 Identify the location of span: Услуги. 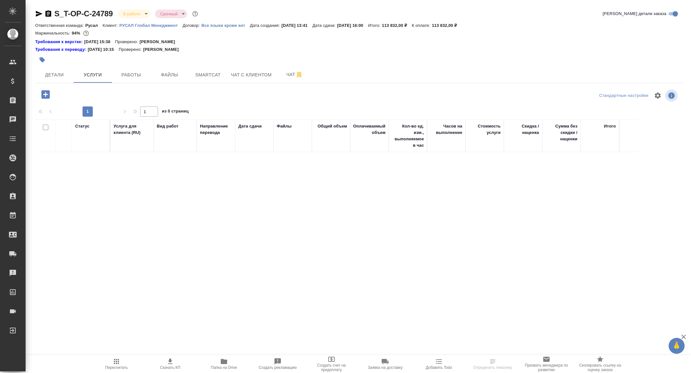
(93, 75).